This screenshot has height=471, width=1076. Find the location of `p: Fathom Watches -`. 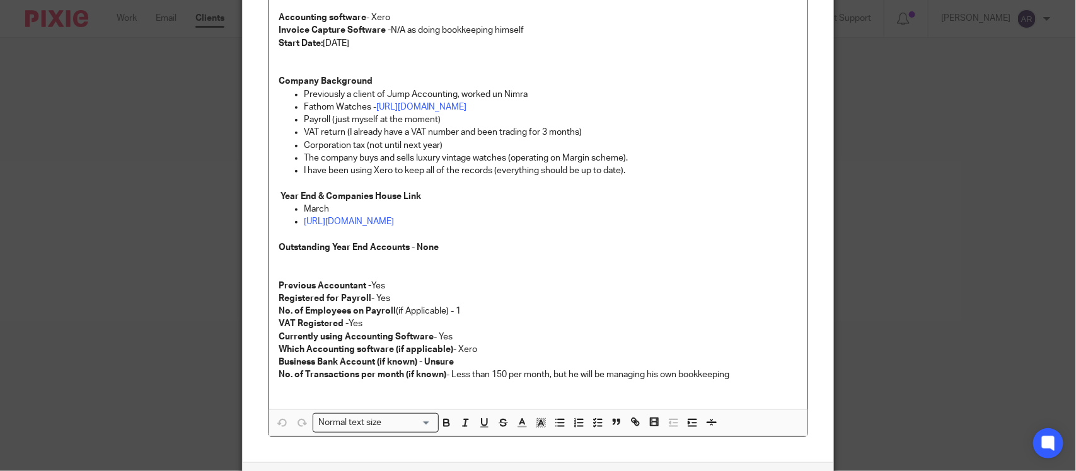

p: Fathom Watches - is located at coordinates (550, 107).